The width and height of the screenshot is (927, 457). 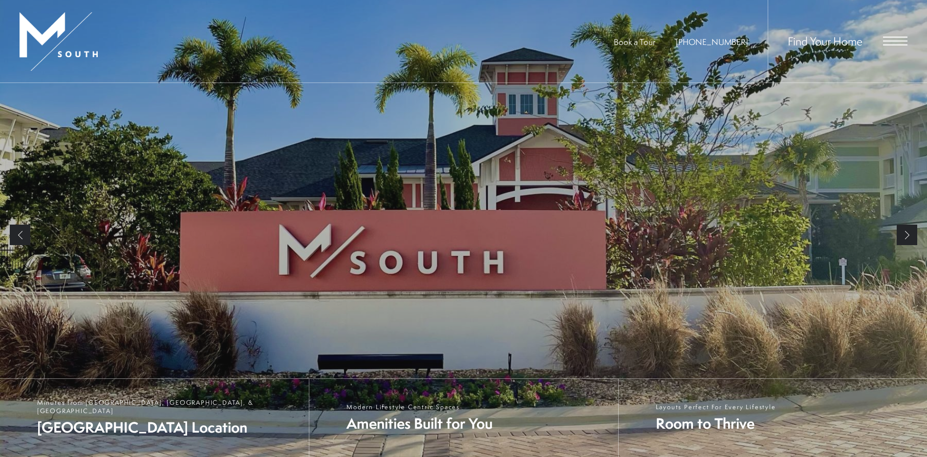 What do you see at coordinates (716, 407) in the screenshot?
I see `span: Layouts Perfect For Every Lifestyle` at bounding box center [716, 407].